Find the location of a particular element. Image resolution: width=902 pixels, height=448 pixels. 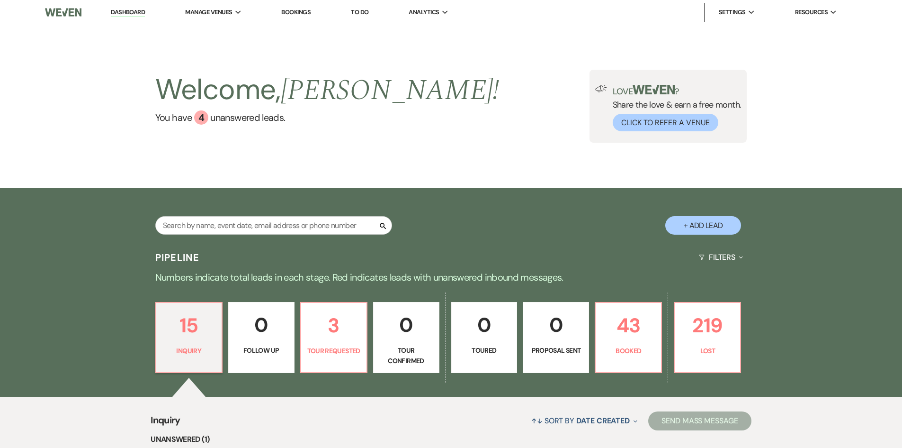

button: Sort By Date Created is located at coordinates (584, 420).